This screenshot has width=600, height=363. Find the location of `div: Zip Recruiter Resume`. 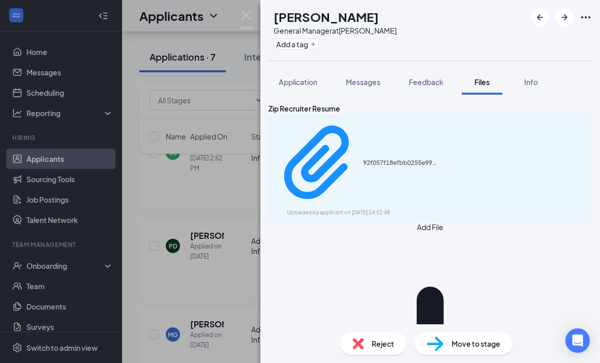

div: Zip Recruiter Resume is located at coordinates (430, 108).